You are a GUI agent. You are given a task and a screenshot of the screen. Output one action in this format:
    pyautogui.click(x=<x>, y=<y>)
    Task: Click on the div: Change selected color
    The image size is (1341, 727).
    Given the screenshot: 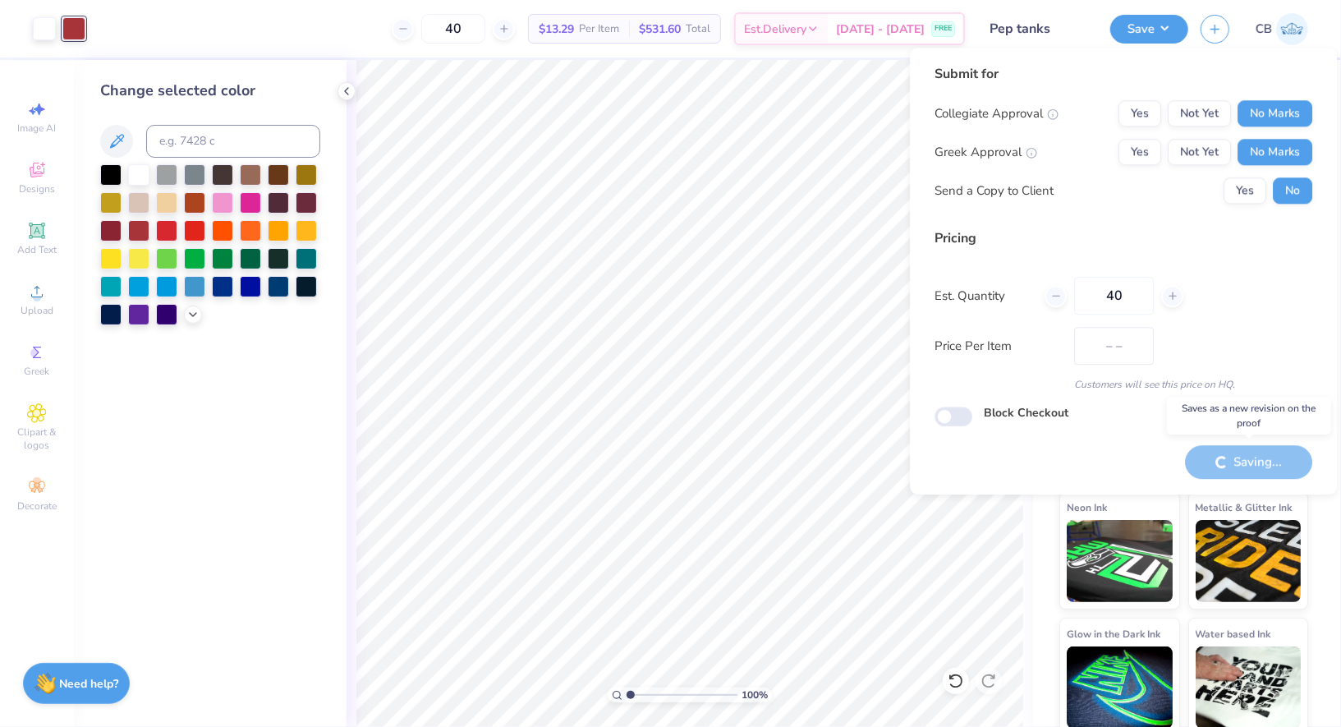 What is the action you would take?
    pyautogui.click(x=210, y=90)
    